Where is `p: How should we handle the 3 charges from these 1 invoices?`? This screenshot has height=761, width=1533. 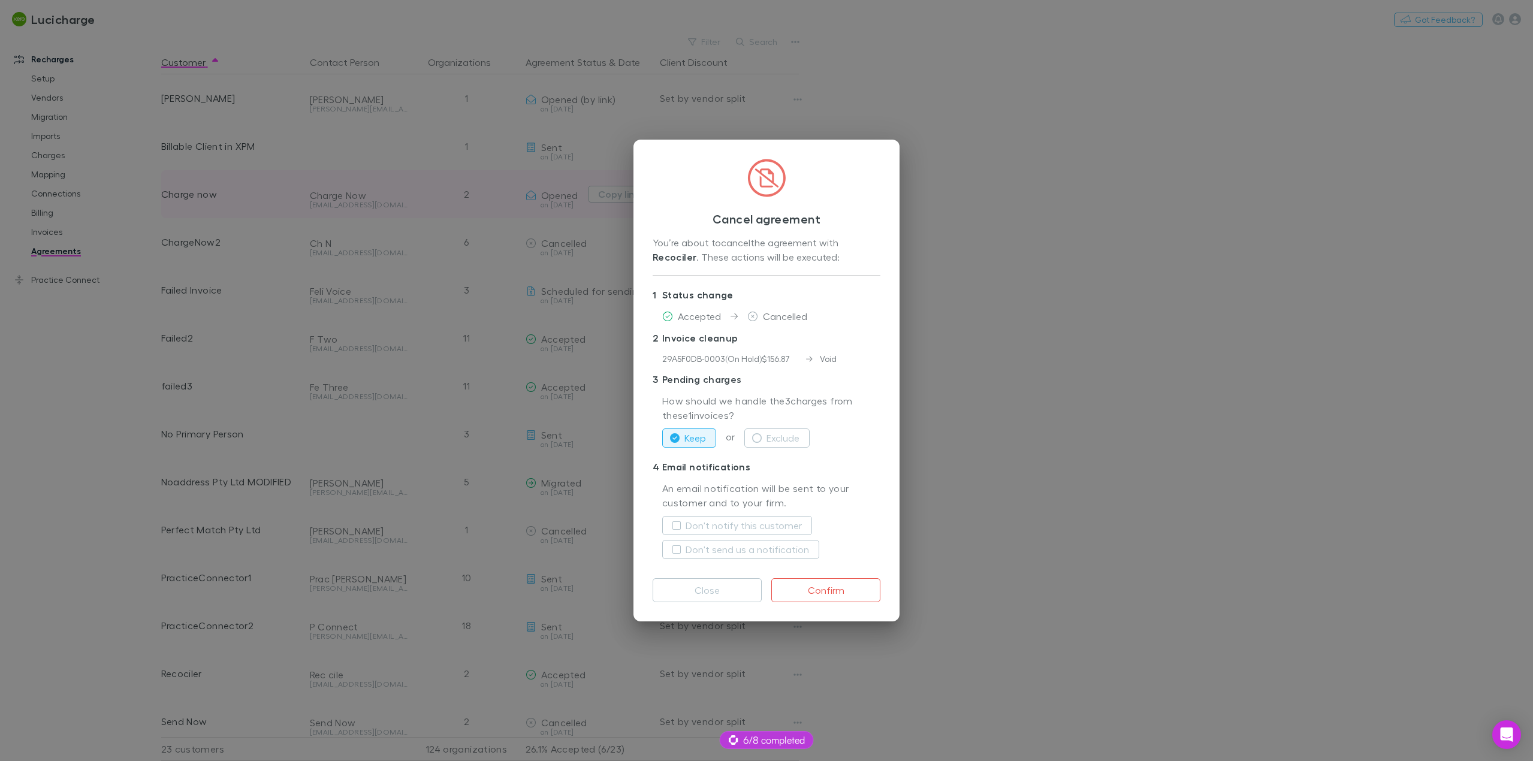 p: How should we handle the 3 charges from these 1 invoices? is located at coordinates (771, 409).